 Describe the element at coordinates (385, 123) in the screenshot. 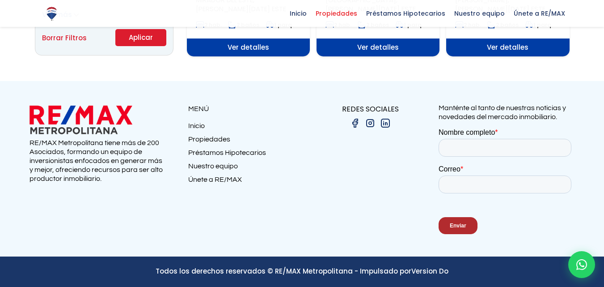

I see `img: linkedin.png` at that location.